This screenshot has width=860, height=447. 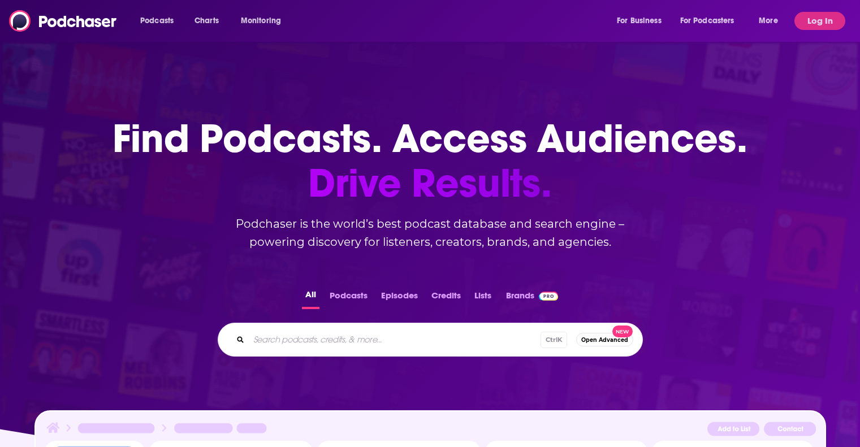 I want to click on span: More, so click(x=769, y=21).